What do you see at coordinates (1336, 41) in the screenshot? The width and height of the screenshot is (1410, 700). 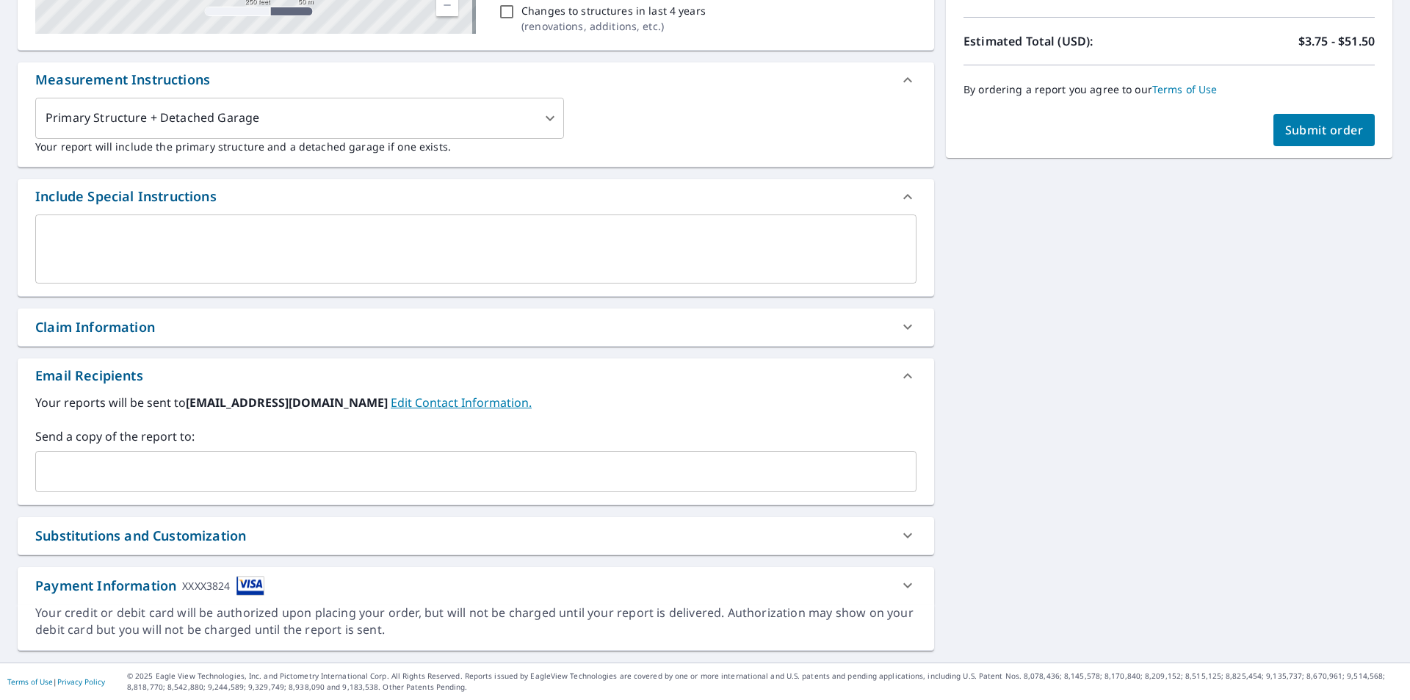 I see `p: $3.75 - $51.50` at bounding box center [1336, 41].